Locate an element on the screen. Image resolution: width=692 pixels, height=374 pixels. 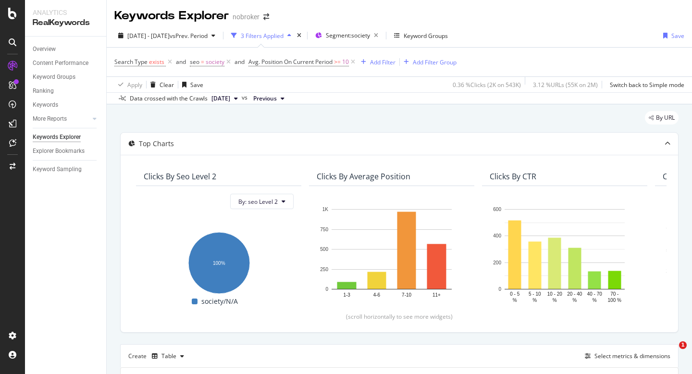
span: seo is located at coordinates (195, 61).